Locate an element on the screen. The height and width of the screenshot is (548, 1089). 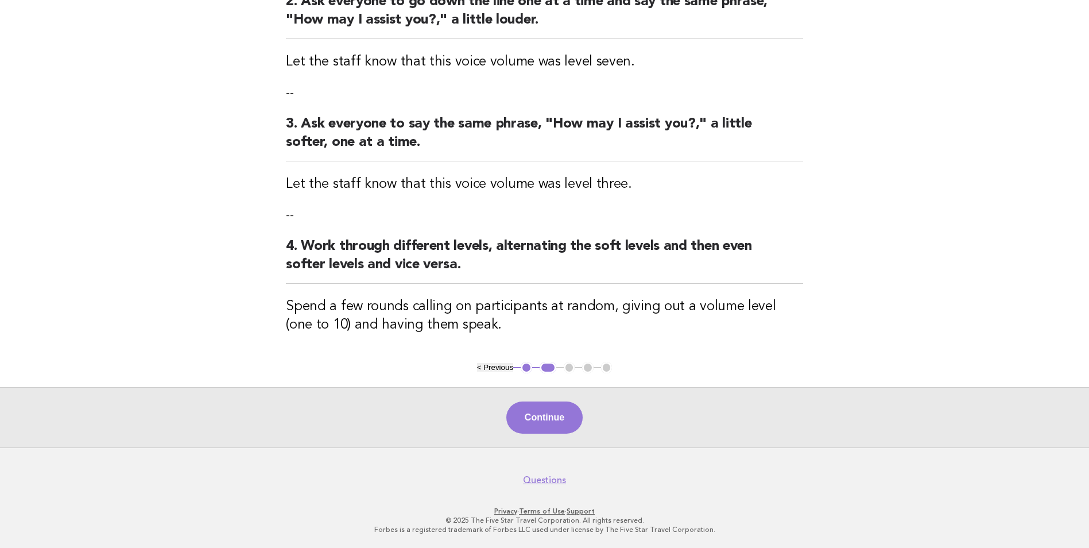
p: © 2025 The Five Star Travel Corporation. All rights reserved. is located at coordinates (545, 520).